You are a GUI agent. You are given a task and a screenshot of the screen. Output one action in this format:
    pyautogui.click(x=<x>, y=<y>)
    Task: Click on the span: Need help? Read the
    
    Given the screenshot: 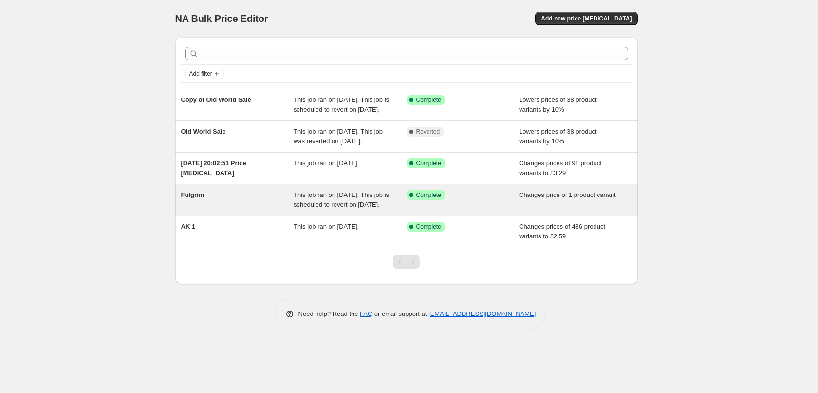 What is the action you would take?
    pyautogui.click(x=329, y=313)
    